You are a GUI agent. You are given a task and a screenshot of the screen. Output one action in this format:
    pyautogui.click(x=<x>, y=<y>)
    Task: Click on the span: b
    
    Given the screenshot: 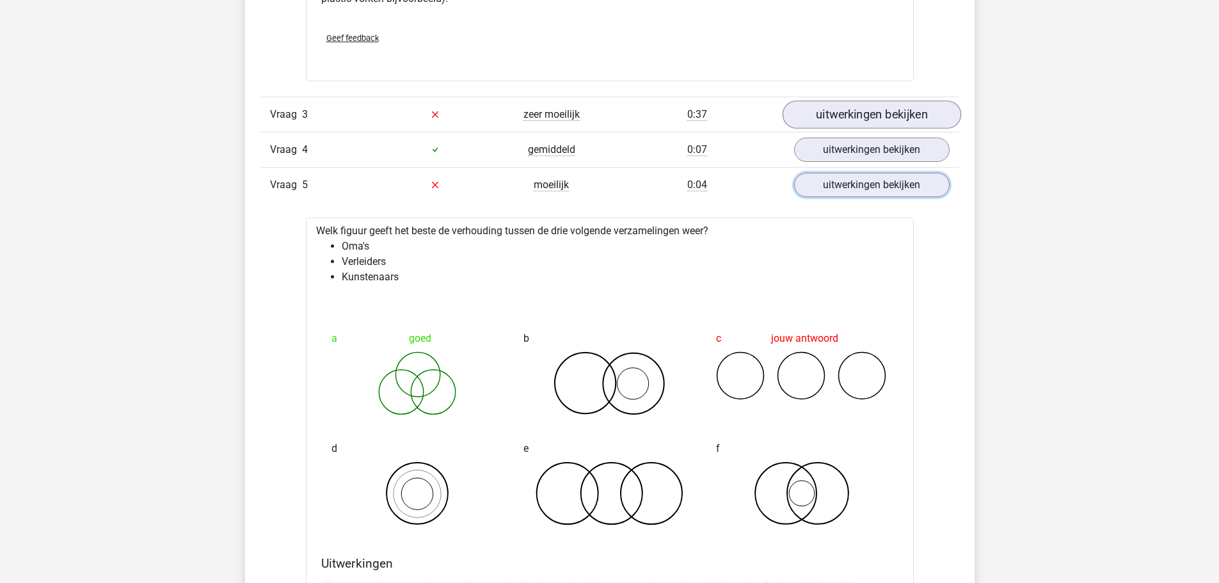 What is the action you would take?
    pyautogui.click(x=526, y=338)
    